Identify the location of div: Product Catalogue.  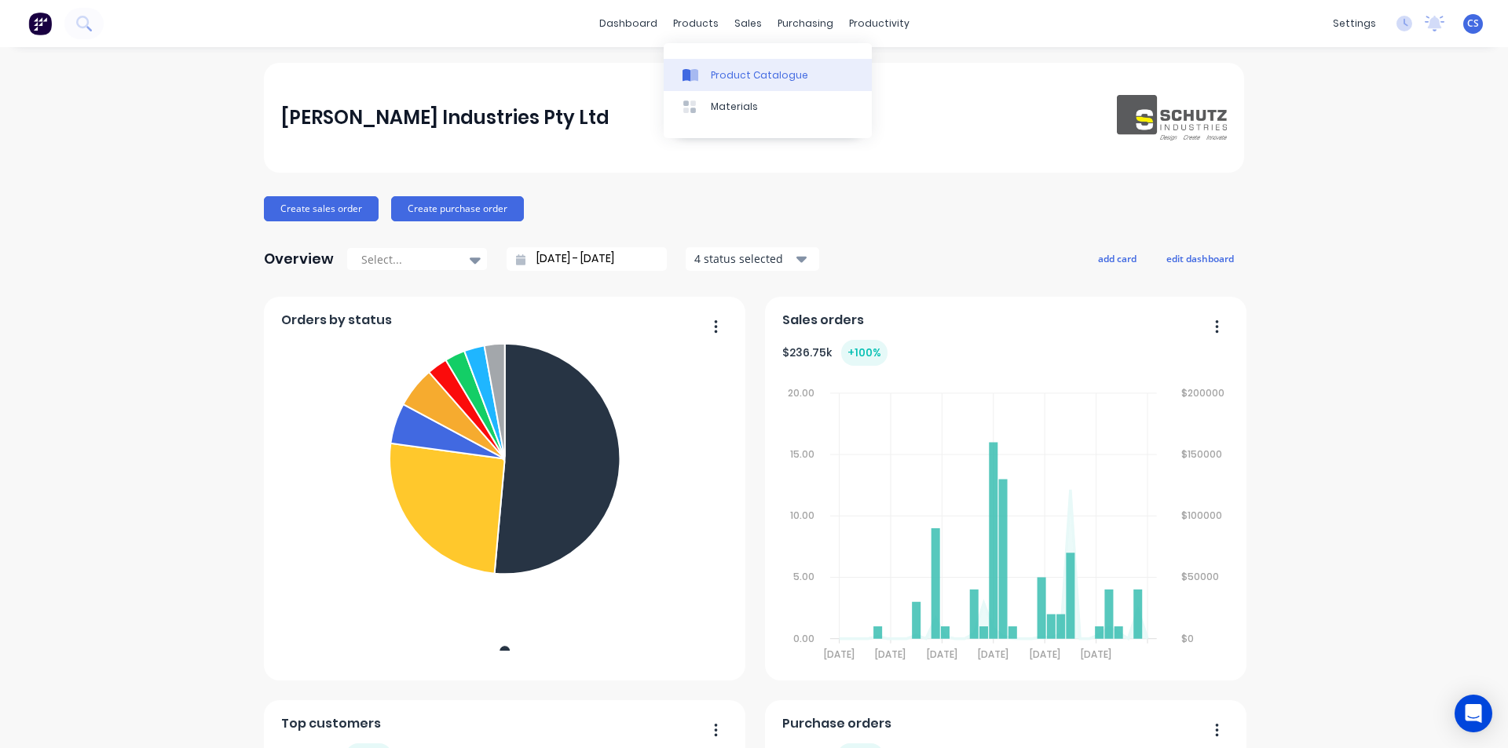
(759, 75).